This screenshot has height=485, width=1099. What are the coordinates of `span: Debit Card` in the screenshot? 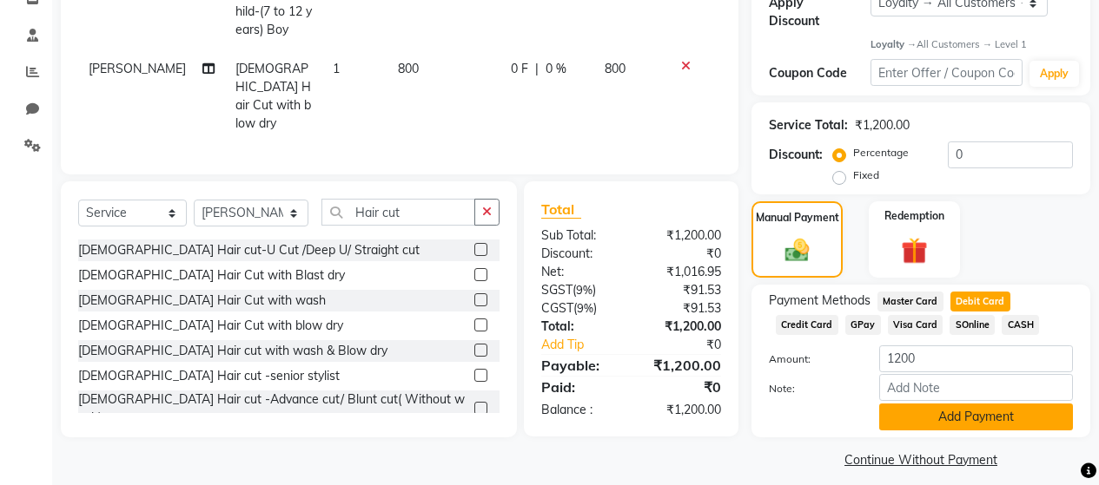 It's located at (980, 301).